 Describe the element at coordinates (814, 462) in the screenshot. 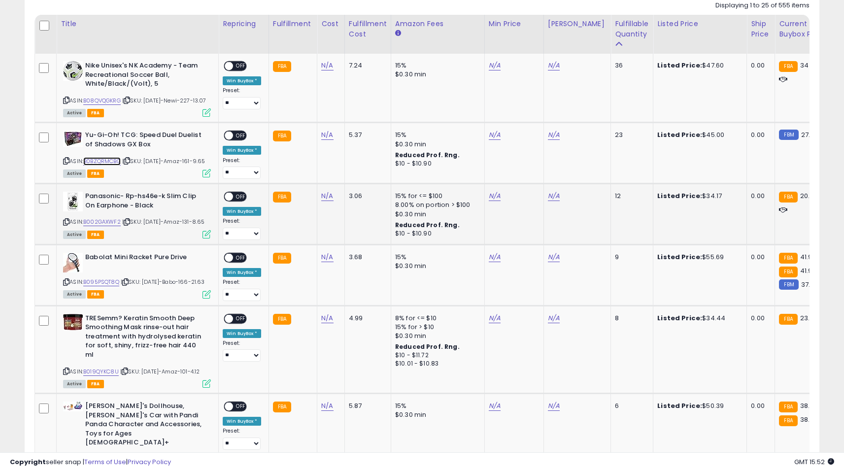

I see `span: 2025-08-14 15:52 GMT` at that location.